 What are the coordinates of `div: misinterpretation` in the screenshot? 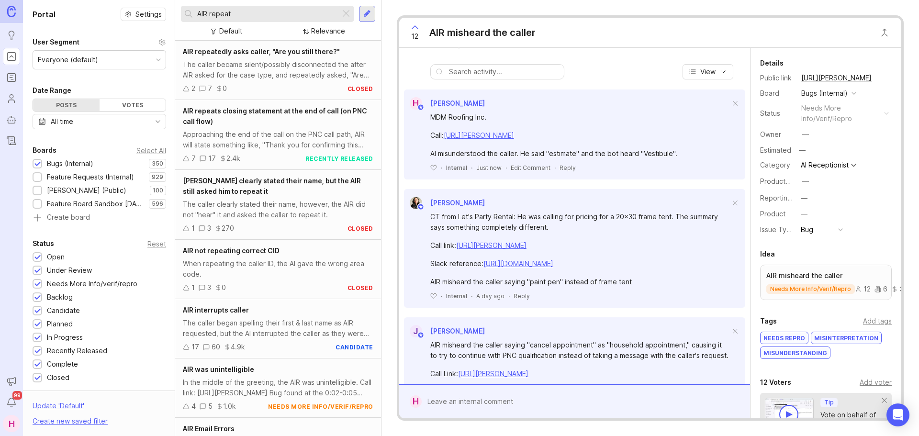 It's located at (846, 338).